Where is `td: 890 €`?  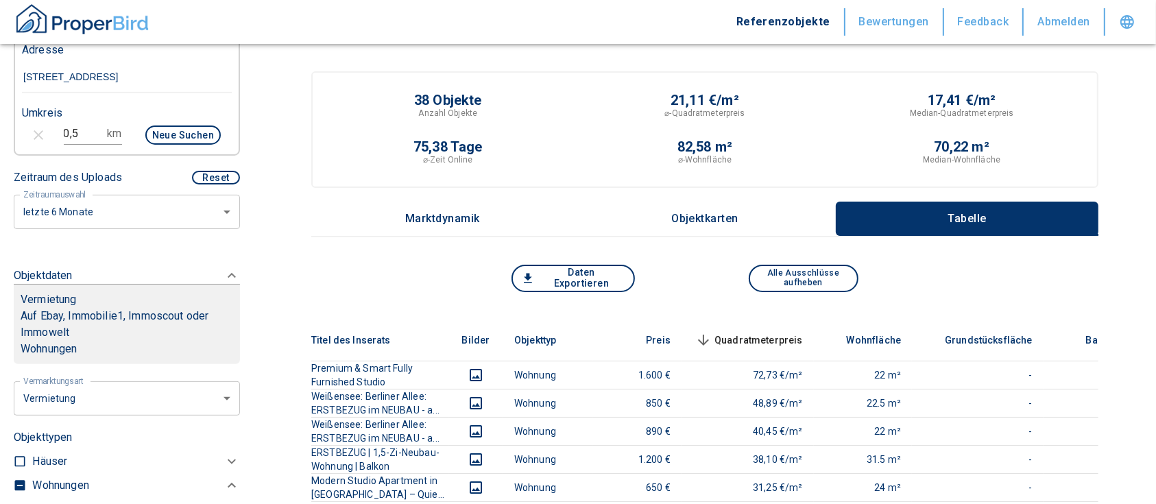
td: 890 € is located at coordinates (637, 431).